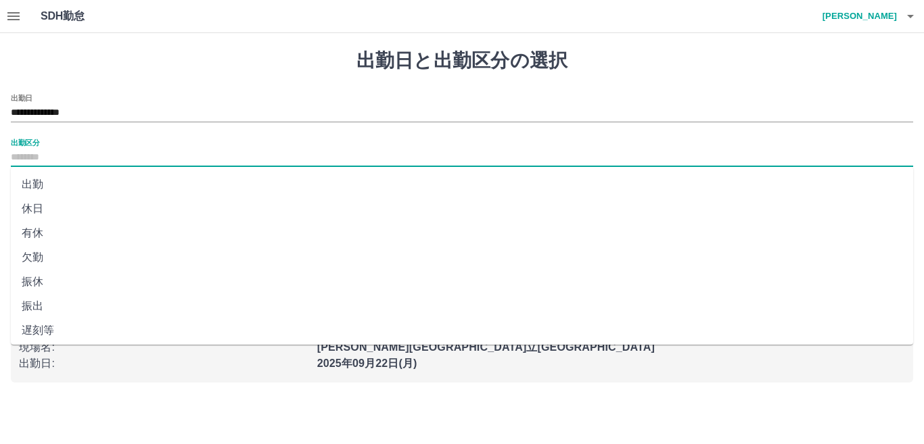 Image resolution: width=924 pixels, height=444 pixels. What do you see at coordinates (462, 282) in the screenshot?
I see `li: 振休` at bounding box center [462, 282].